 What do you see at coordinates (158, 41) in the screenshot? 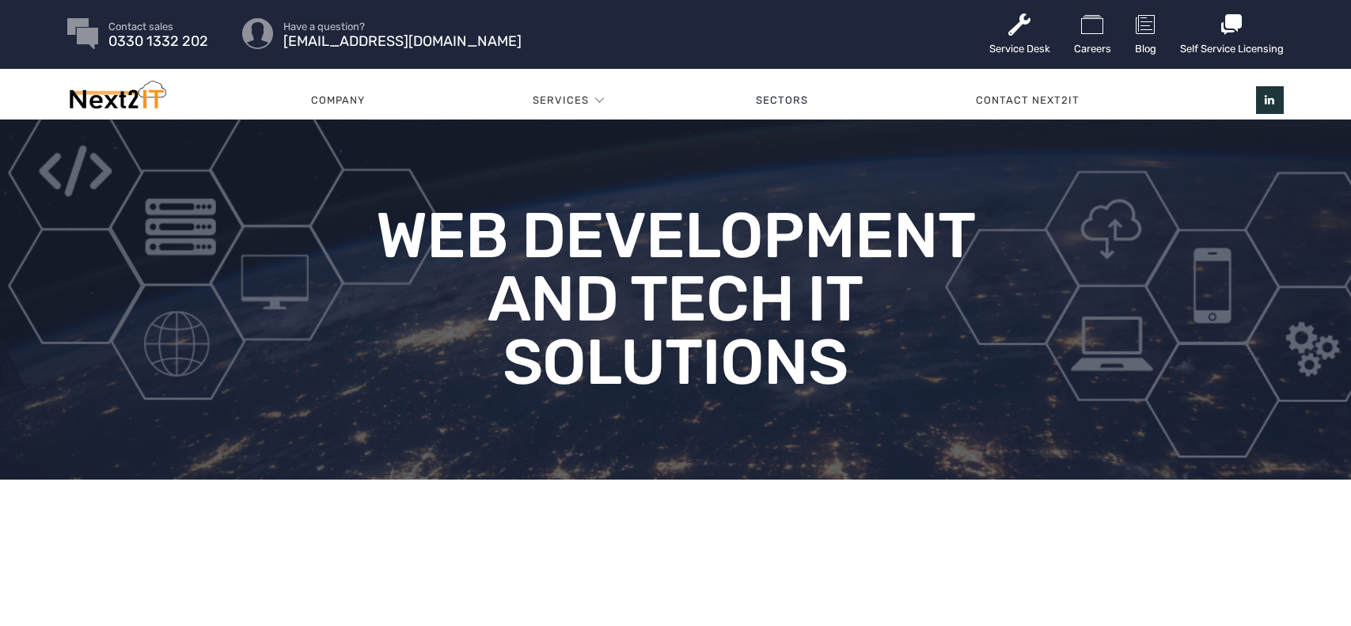
I see `span: 0330 1332 202` at bounding box center [158, 41].